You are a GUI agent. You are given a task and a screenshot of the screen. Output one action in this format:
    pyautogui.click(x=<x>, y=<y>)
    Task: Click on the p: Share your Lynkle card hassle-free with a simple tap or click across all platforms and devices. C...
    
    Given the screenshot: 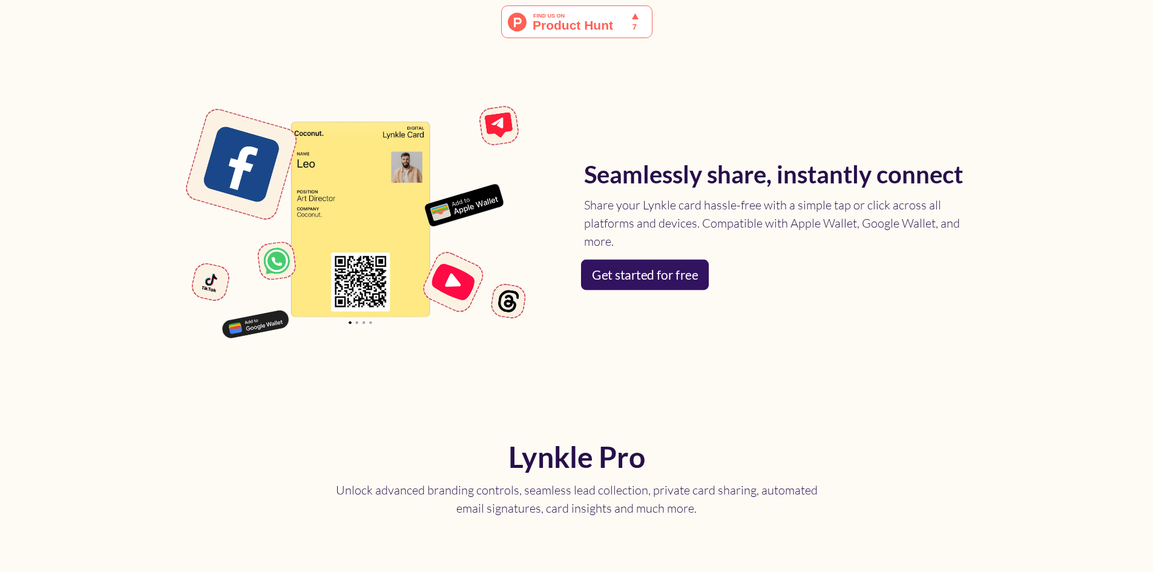 What is the action you would take?
    pyautogui.click(x=777, y=223)
    